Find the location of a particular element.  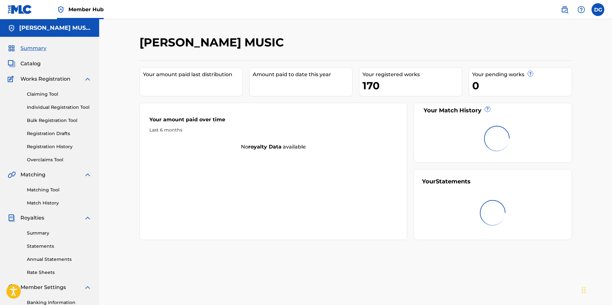

img: Summary is located at coordinates (12, 48).